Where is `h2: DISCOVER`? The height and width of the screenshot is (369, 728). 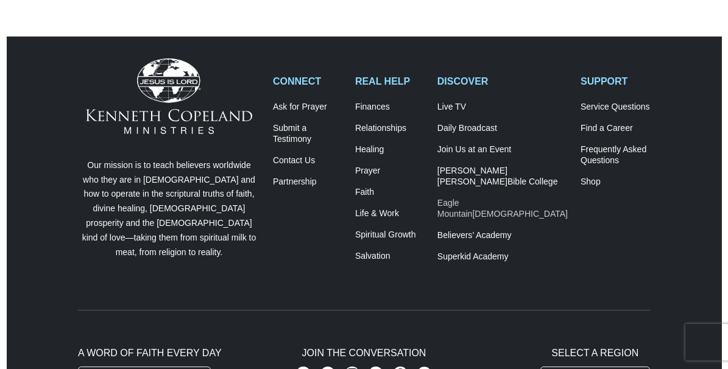
h2: DISCOVER is located at coordinates (503, 81).